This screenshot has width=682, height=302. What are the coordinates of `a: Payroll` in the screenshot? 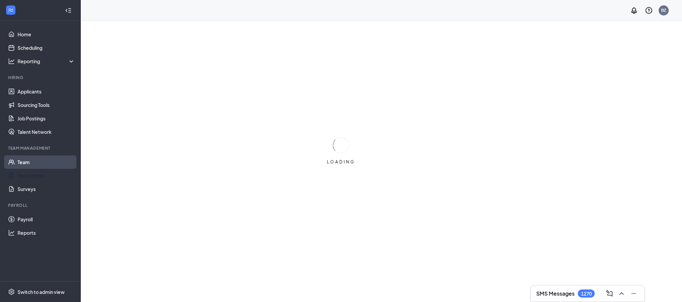 It's located at (46, 219).